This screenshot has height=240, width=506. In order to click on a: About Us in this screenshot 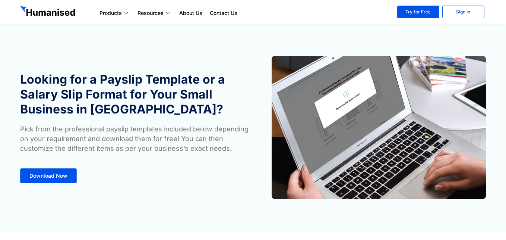, I will do `click(191, 13)`.